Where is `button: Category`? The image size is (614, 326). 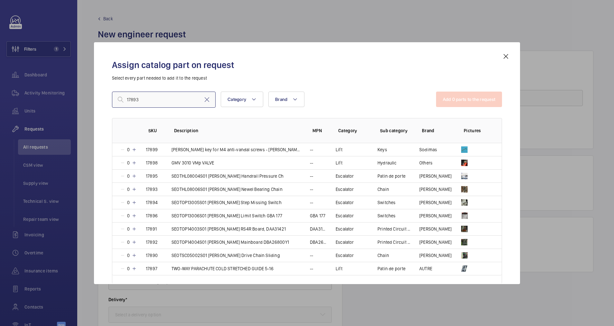
button: Category is located at coordinates (242, 99).